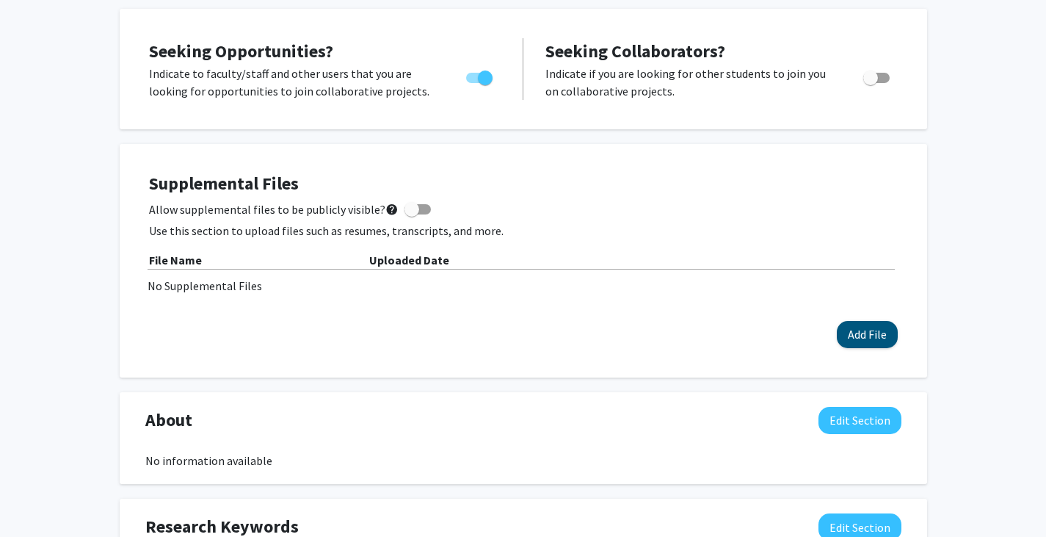  I want to click on b: Uploaded Date, so click(409, 260).